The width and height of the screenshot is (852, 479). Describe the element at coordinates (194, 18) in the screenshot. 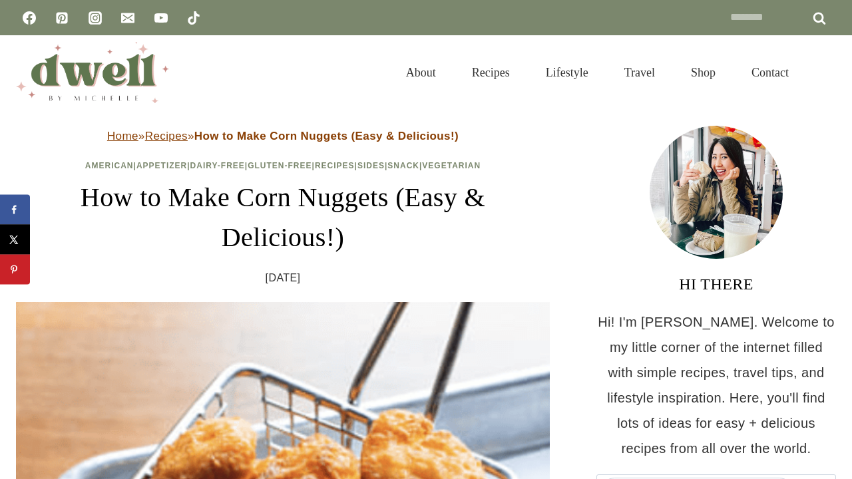

I see `a: TikTok` at that location.